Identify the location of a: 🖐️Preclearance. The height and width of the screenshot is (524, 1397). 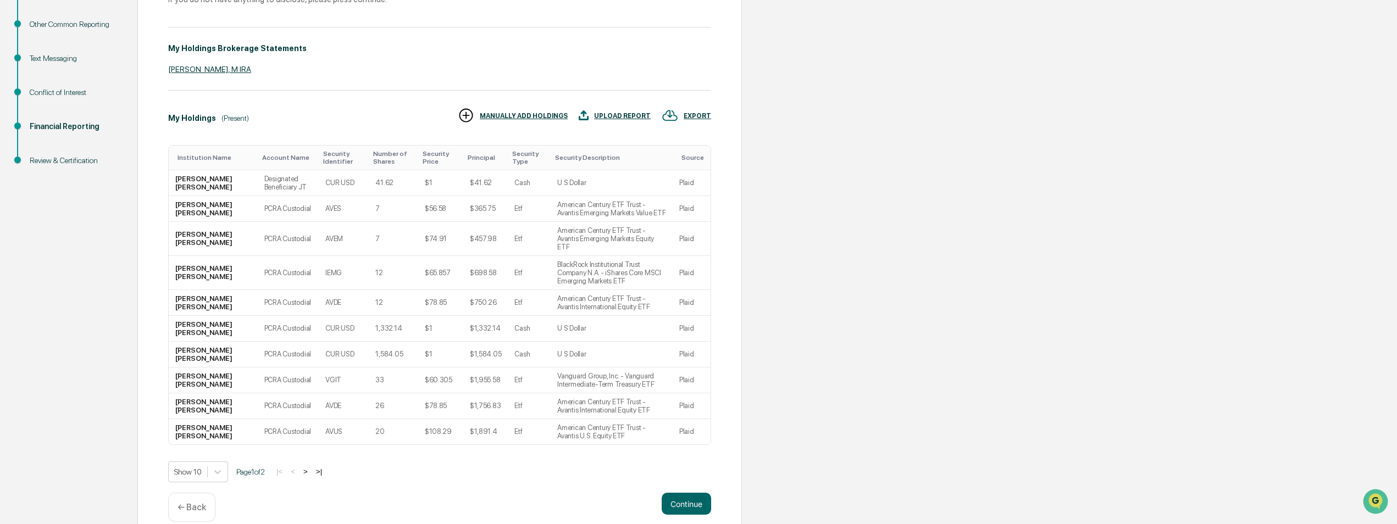
(41, 144).